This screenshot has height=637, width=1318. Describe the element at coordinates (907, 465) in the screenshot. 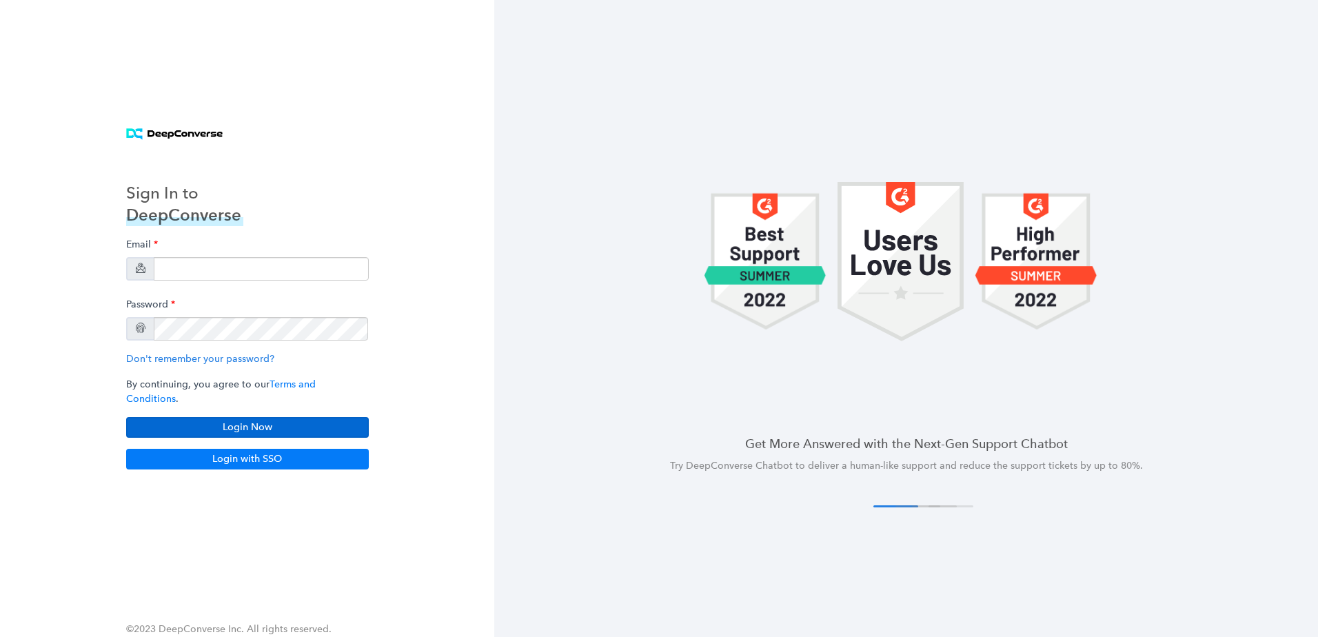

I see `span: Try DeepConverse Chatbot to deliver a human-like support and reduce the support tickets by up to ...` at that location.